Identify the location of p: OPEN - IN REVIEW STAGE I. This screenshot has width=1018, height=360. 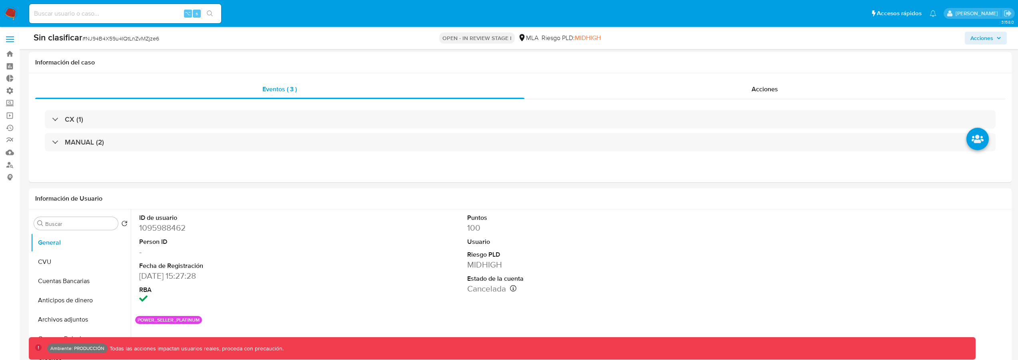
(477, 38).